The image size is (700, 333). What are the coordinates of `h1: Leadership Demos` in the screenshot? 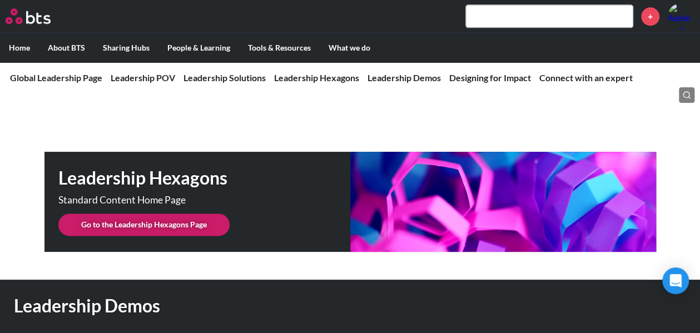 It's located at (249, 306).